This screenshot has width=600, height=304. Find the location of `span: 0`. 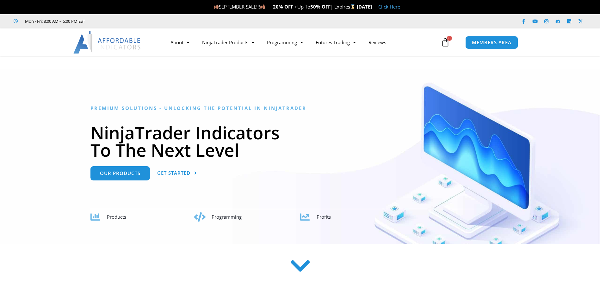

span: 0 is located at coordinates (449, 38).